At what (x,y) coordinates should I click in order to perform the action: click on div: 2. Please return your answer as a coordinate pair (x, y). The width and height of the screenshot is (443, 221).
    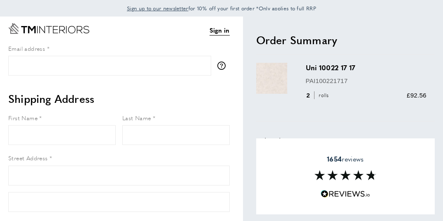
    Looking at the image, I should click on (318, 95).